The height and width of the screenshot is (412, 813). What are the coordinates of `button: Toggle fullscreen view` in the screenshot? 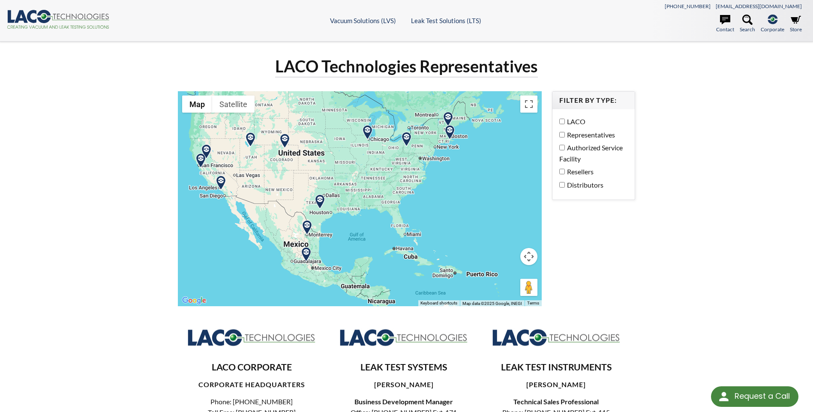 It's located at (529, 104).